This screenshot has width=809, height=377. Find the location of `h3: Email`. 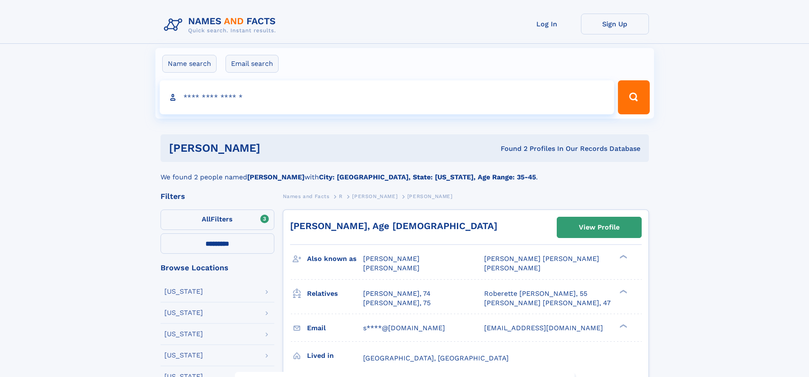

h3: Email is located at coordinates (335, 328).